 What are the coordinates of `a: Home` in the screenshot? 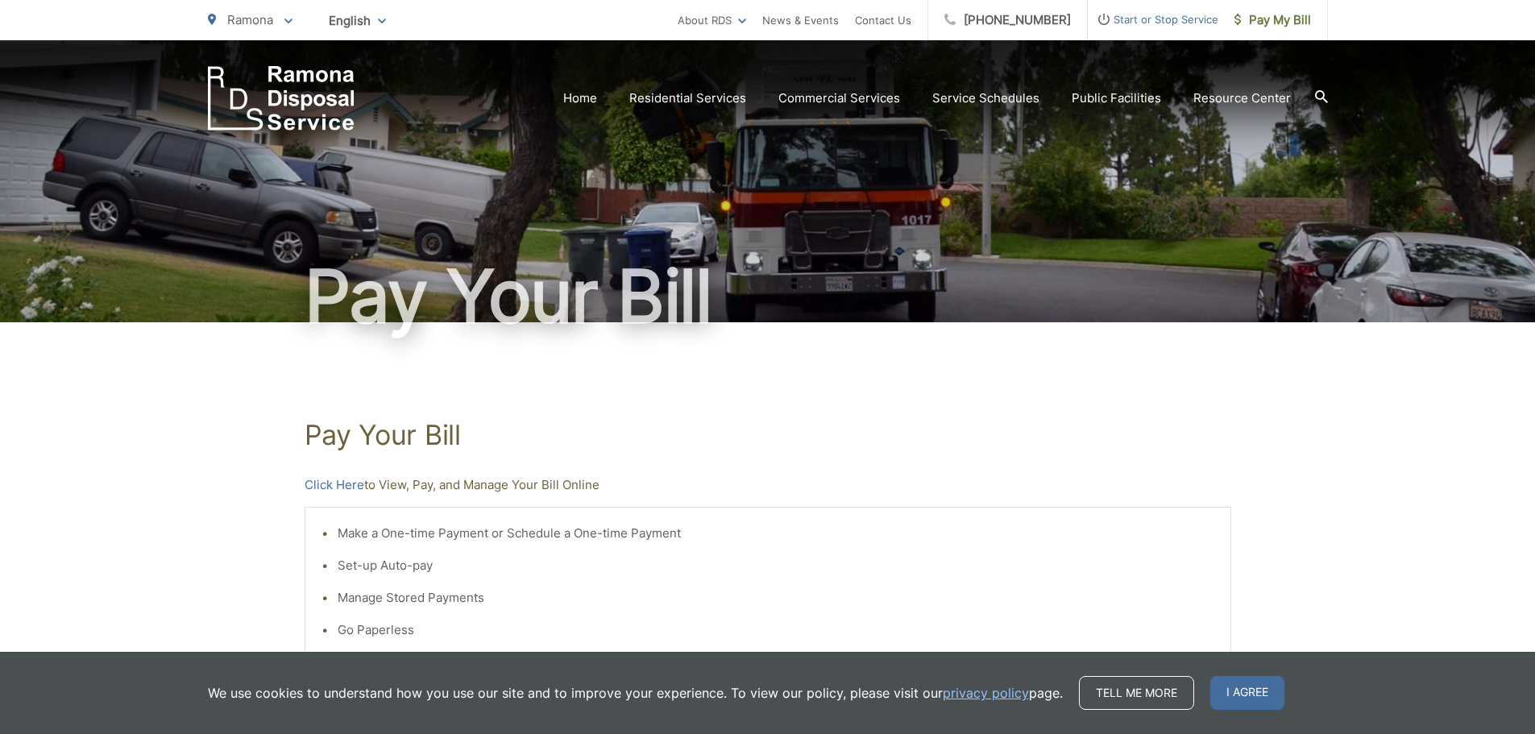 It's located at (580, 98).